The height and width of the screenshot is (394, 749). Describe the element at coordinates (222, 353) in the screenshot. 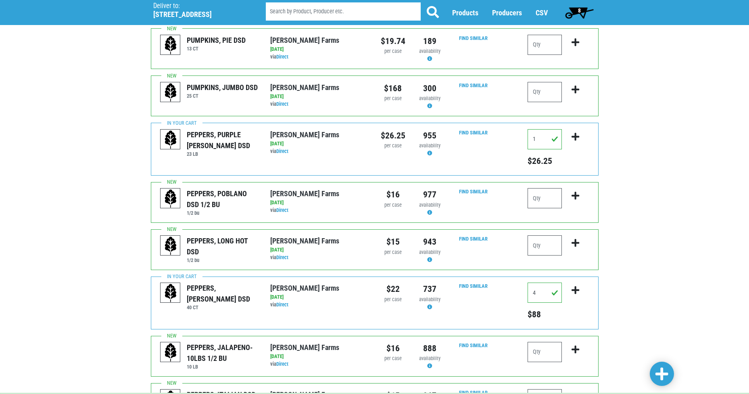

I see `div: PEPPERS, JALAPENO- 10LBS 1/2 BU` at that location.